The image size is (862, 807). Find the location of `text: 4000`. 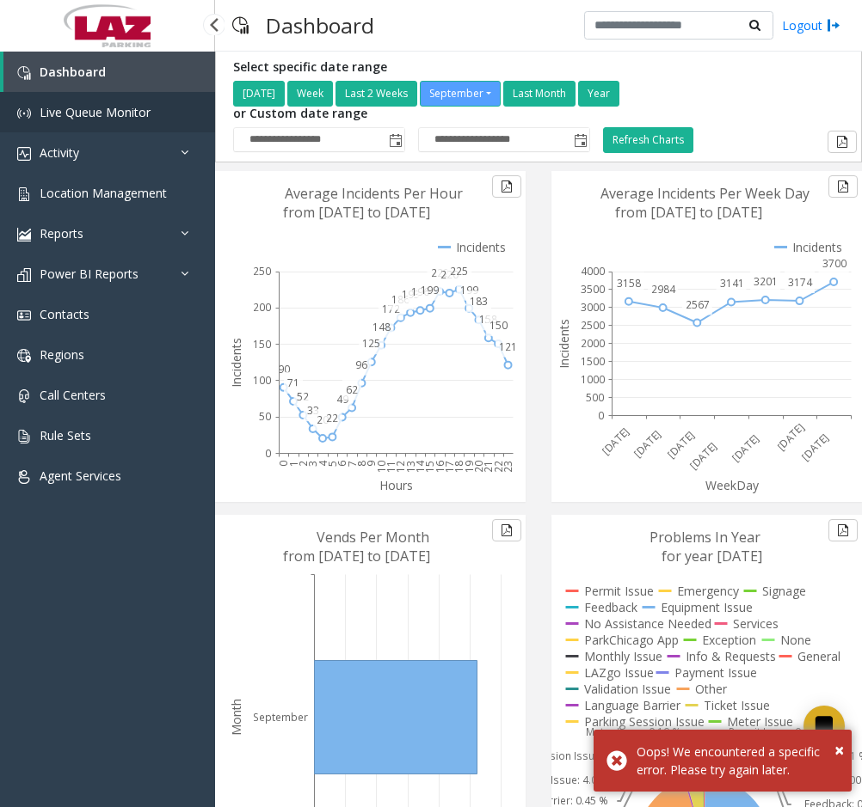

text: 4000 is located at coordinates (593, 271).